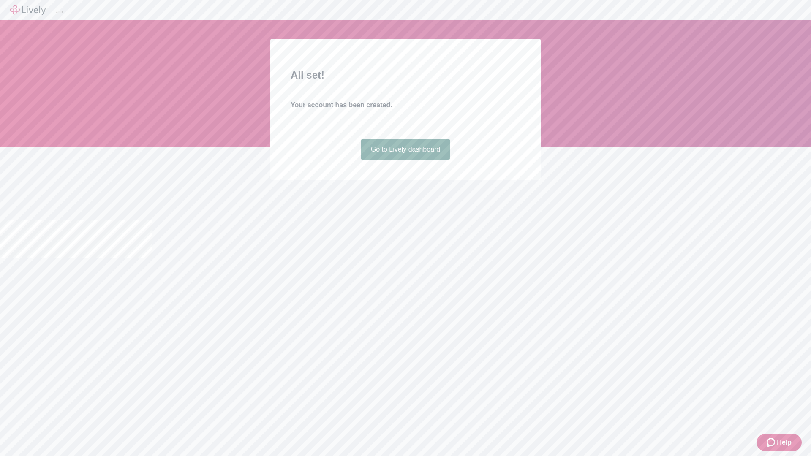 The width and height of the screenshot is (811, 456). I want to click on img: Lively, so click(28, 10).